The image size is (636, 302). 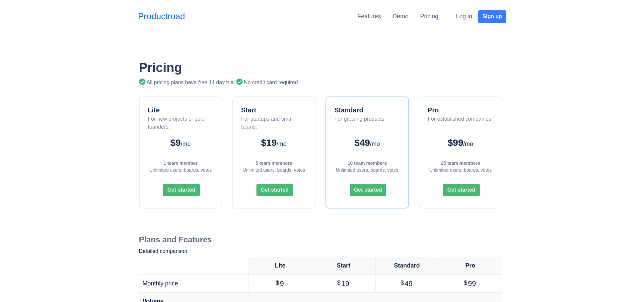 What do you see at coordinates (460, 163) in the screenshot?
I see `strong: 25 team members` at bounding box center [460, 163].